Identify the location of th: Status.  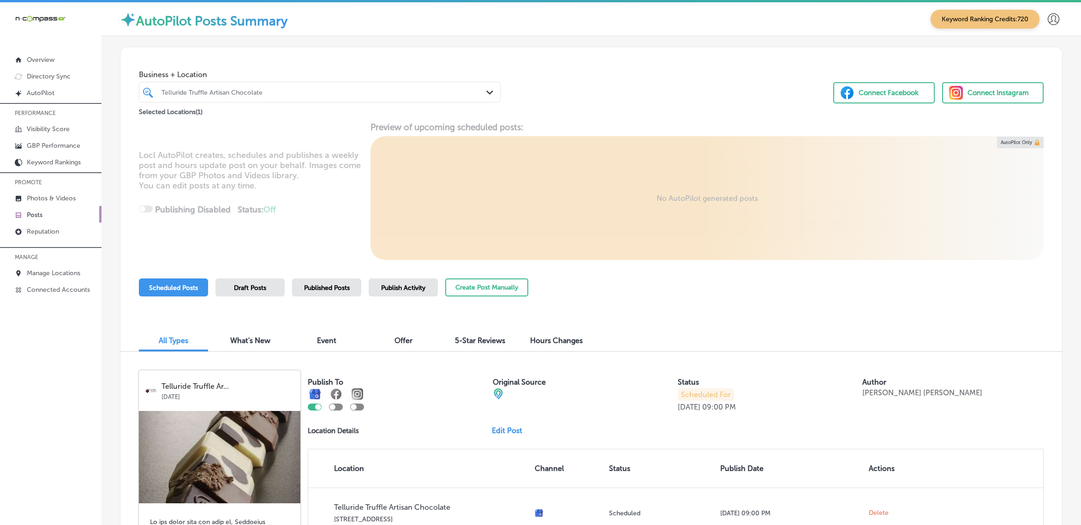
(661, 468).